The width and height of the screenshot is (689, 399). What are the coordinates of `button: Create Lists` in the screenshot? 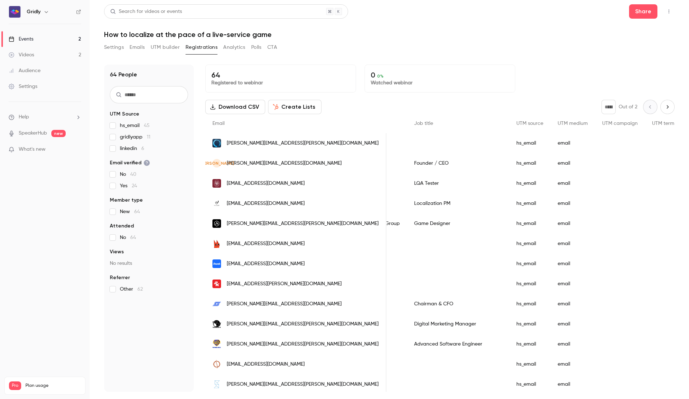 It's located at (294, 107).